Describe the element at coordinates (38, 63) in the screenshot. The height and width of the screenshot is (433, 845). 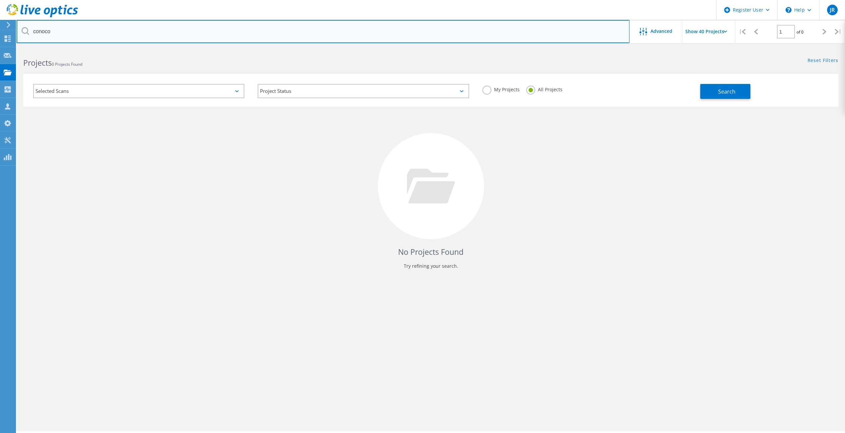
I see `b: Projects` at that location.